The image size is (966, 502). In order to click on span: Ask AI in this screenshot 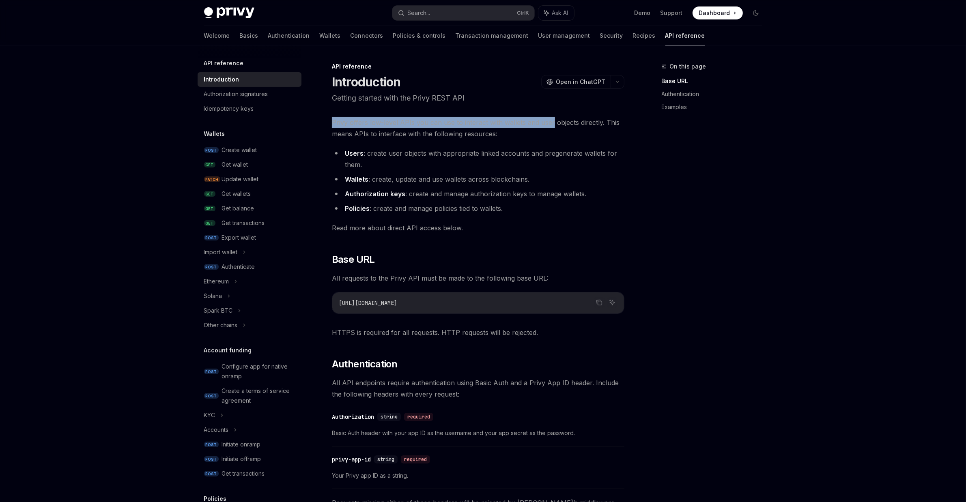, I will do `click(560, 13)`.